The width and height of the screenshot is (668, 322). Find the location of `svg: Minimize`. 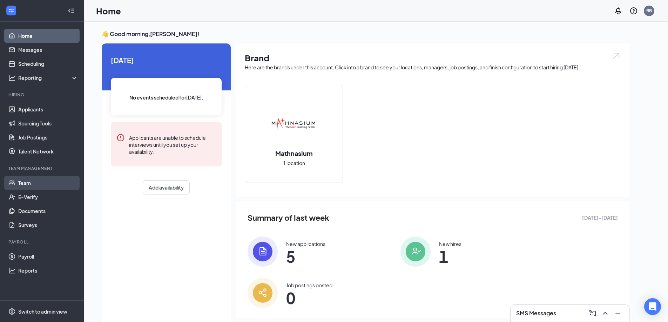

svg: Minimize is located at coordinates (618, 314).